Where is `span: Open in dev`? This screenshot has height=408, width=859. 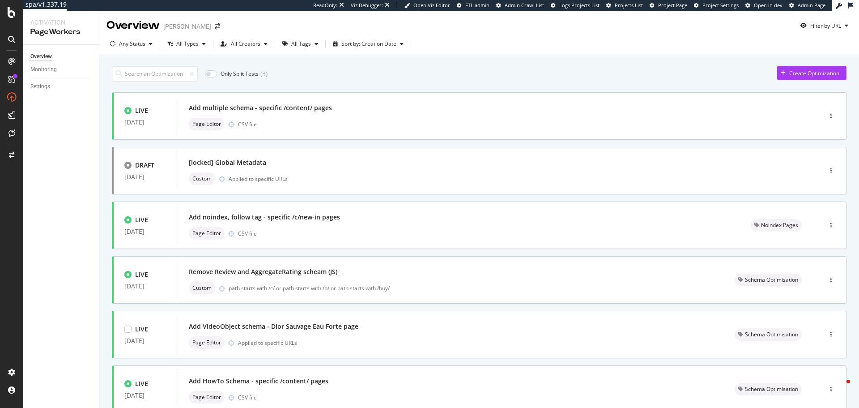
span: Open in dev is located at coordinates (768, 5).